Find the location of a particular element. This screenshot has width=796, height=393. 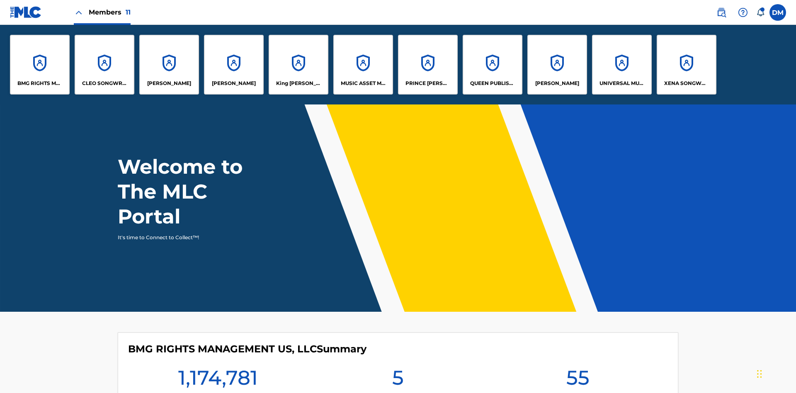

a: AccountsMUSIC ASSET MANAGEMENT (MAM) is located at coordinates (363, 65).